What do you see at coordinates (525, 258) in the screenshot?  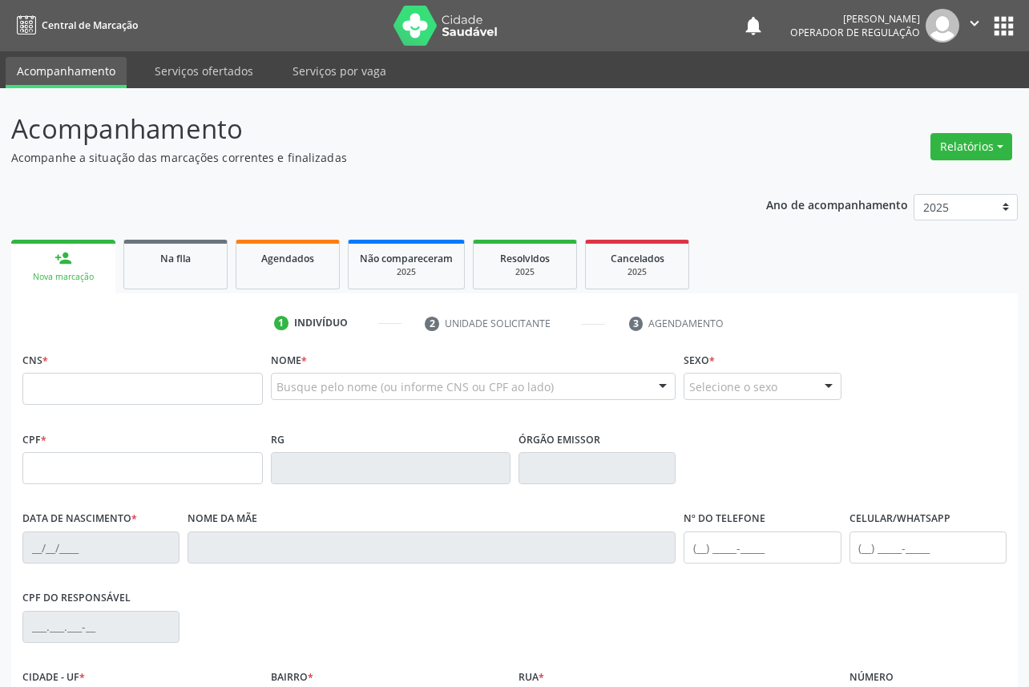 I see `span: Resolvidos` at bounding box center [525, 258].